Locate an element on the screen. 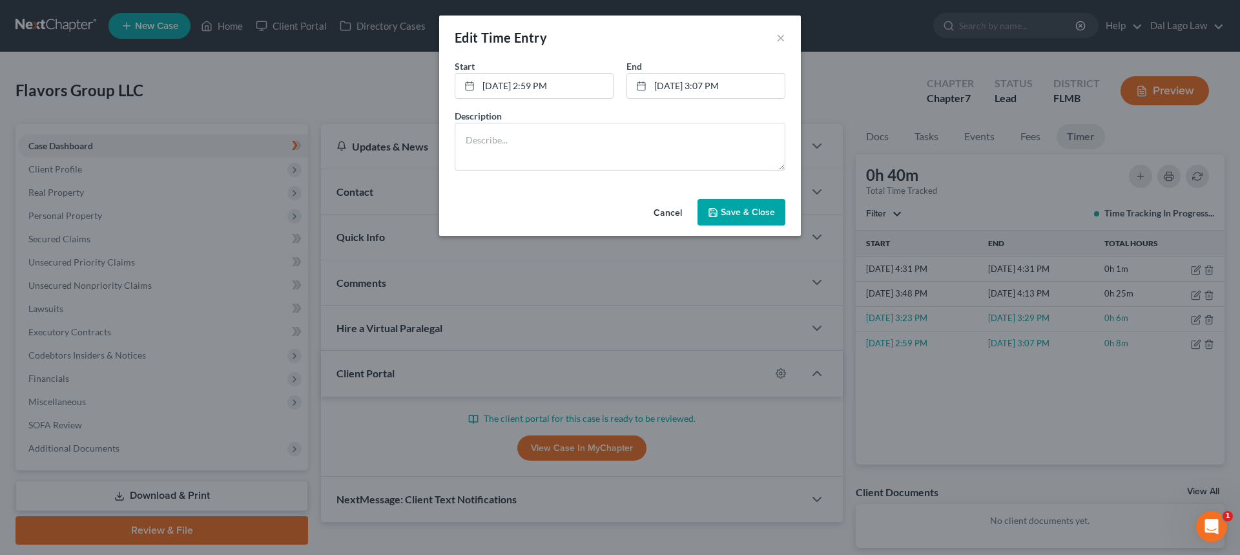  button: Cancel is located at coordinates (668, 213).